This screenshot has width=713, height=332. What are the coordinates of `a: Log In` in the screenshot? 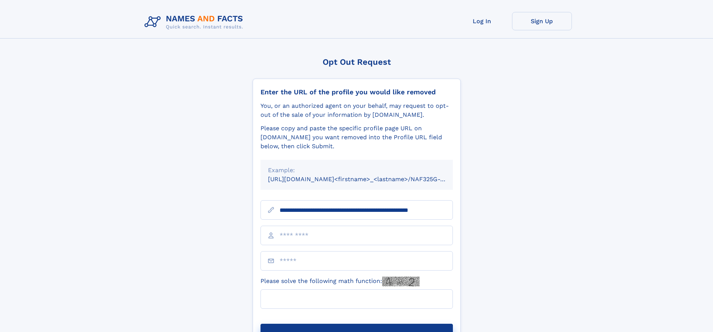 It's located at (482, 21).